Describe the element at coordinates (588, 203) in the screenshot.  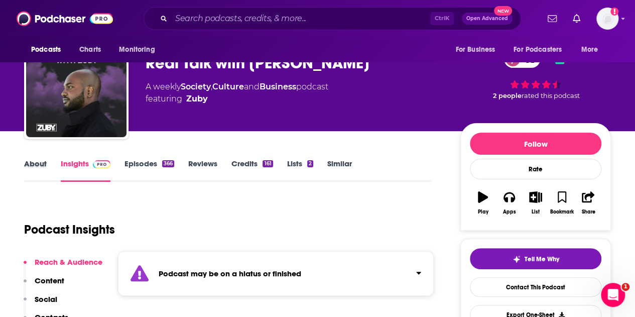
I see `button: Share` at that location.